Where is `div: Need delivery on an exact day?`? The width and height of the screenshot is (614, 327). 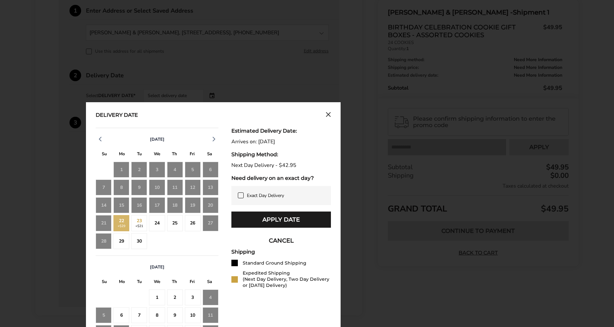
div: Need delivery on an exact day? is located at coordinates (281, 178).